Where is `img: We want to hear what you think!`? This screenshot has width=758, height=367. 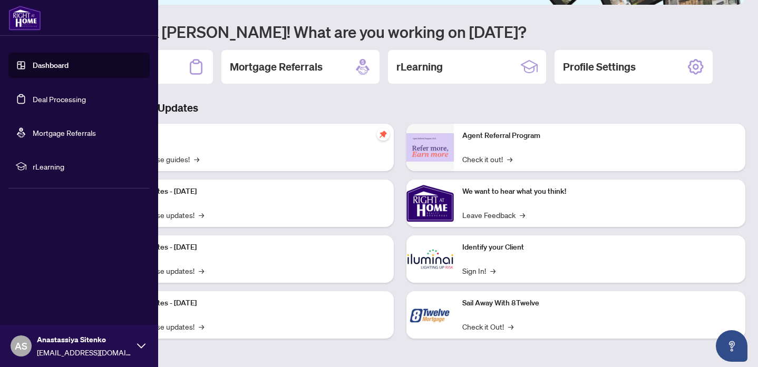 img: We want to hear what you think! is located at coordinates (430, 203).